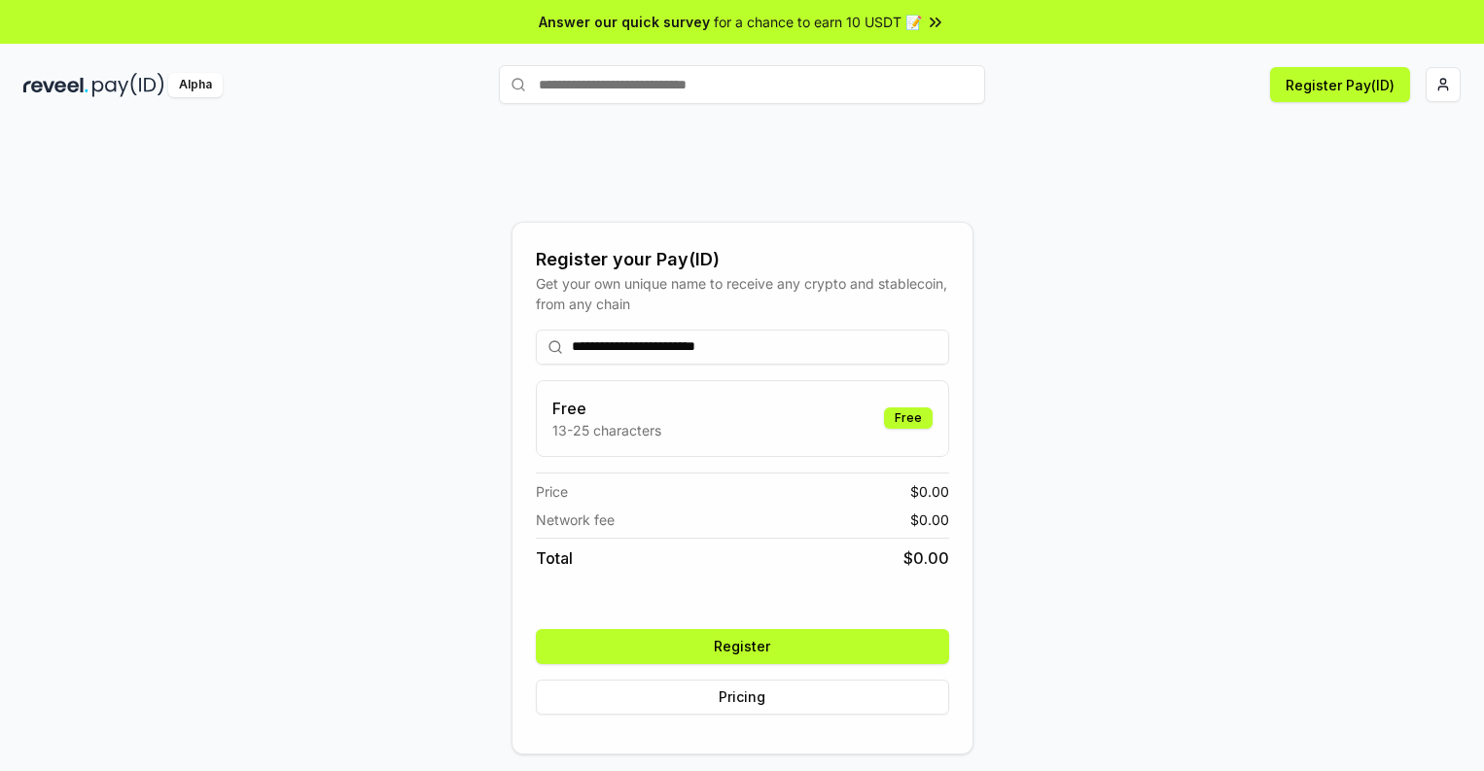 This screenshot has width=1484, height=771. What do you see at coordinates (607, 408) in the screenshot?
I see `h3: Free` at bounding box center [607, 408].